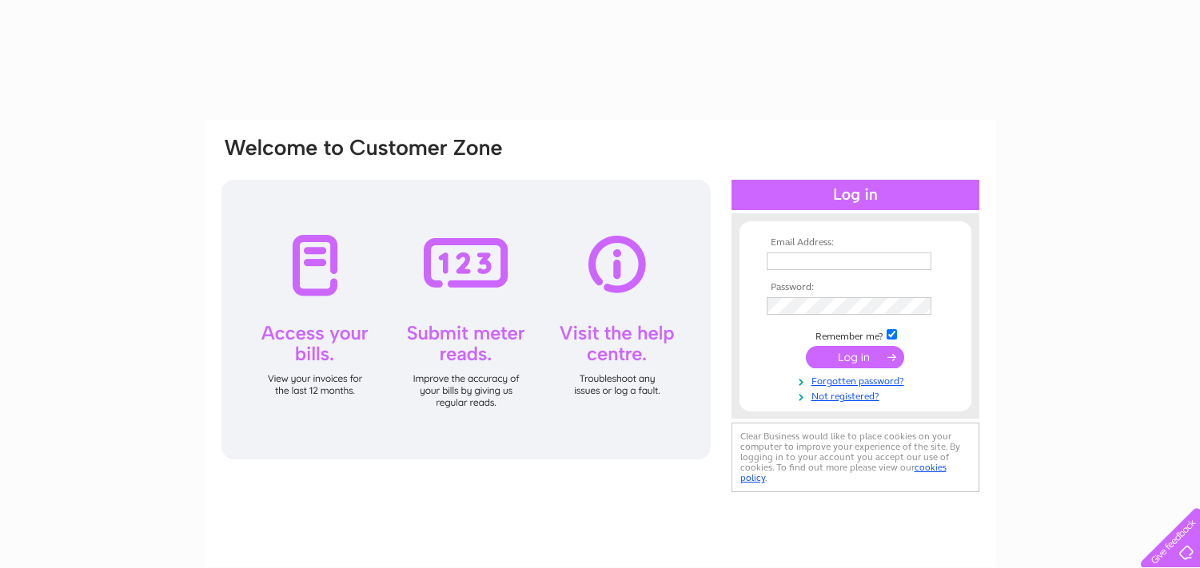 The image size is (1200, 568). I want to click on th: Password:, so click(855, 288).